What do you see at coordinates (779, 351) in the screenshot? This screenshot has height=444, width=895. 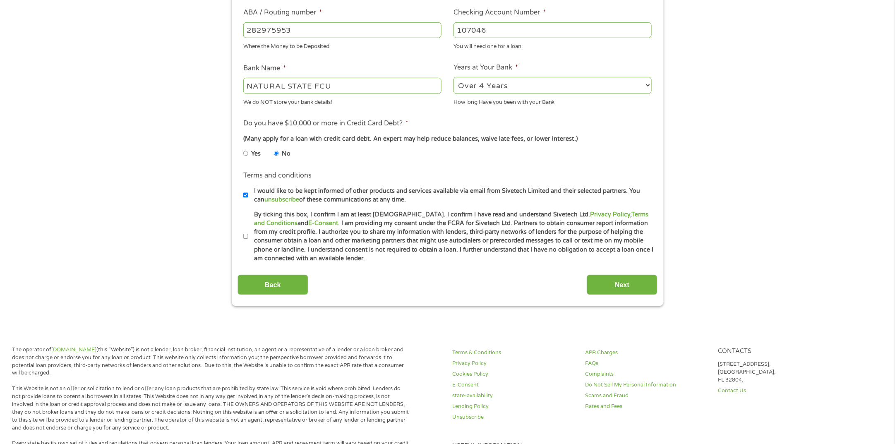 I see `h4: Contacts` at bounding box center [779, 351].